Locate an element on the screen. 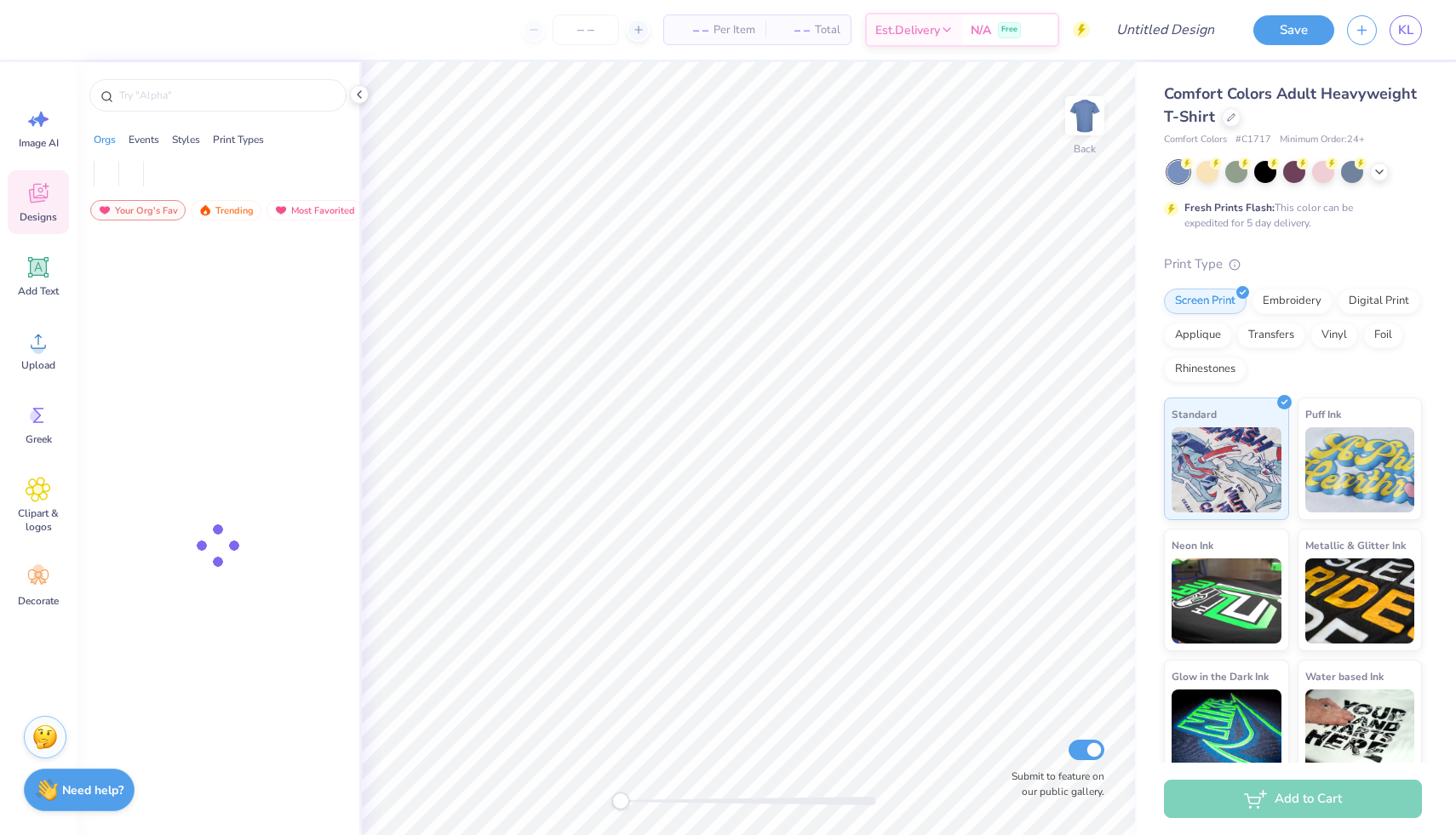 This screenshot has height=835, width=1456. span: Est. Delivery is located at coordinates (908, 30).